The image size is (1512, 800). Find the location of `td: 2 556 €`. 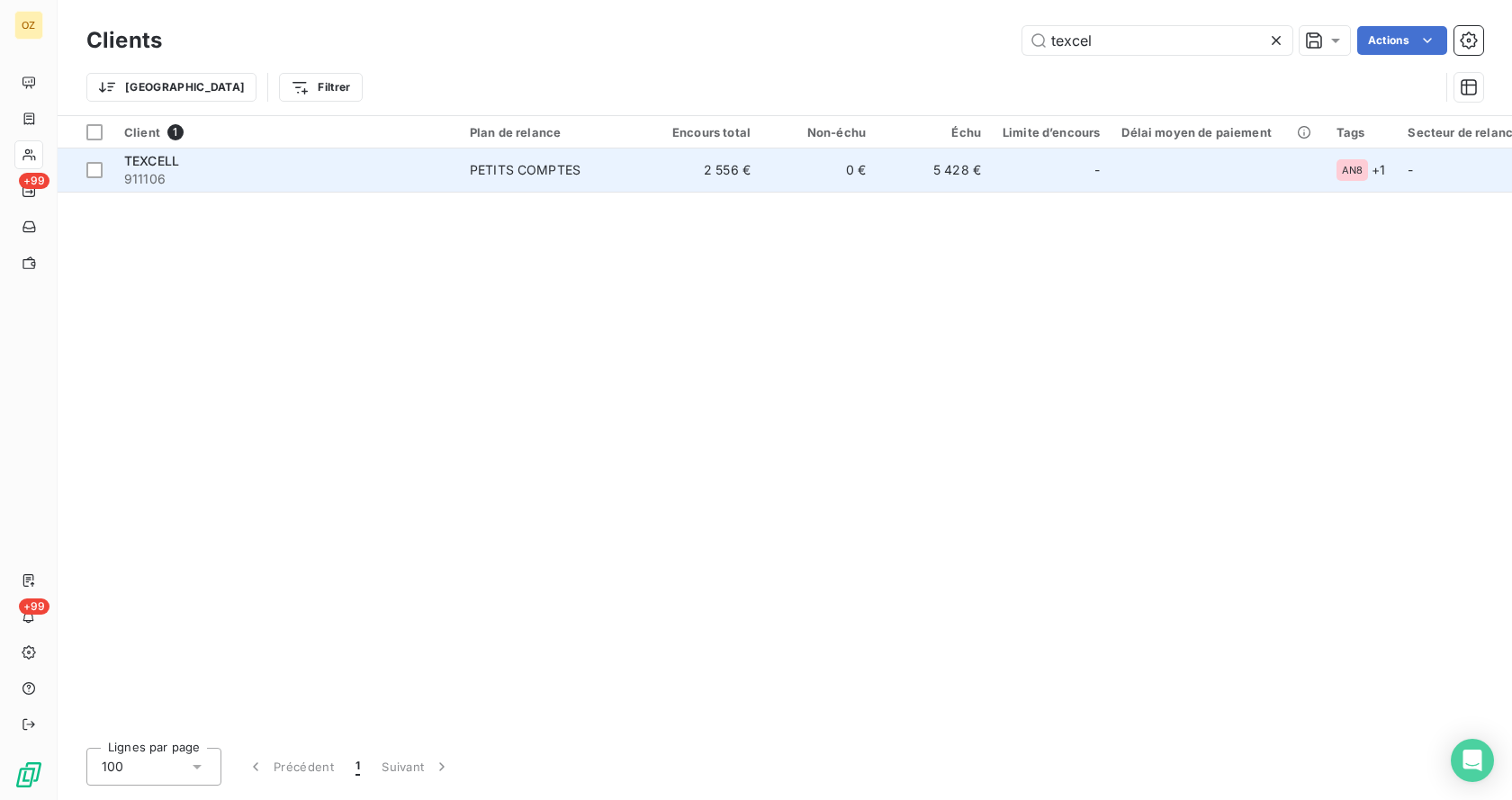

td: 2 556 € is located at coordinates (704, 170).